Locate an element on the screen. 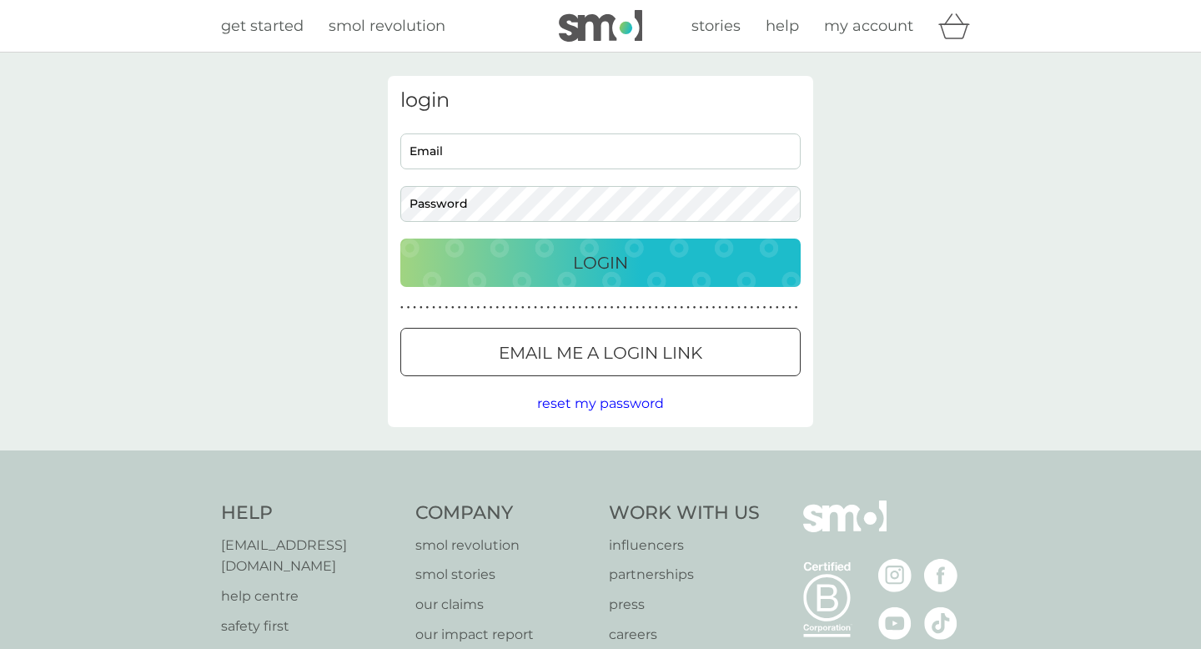 This screenshot has height=649, width=1201. p: Login is located at coordinates (600, 263).